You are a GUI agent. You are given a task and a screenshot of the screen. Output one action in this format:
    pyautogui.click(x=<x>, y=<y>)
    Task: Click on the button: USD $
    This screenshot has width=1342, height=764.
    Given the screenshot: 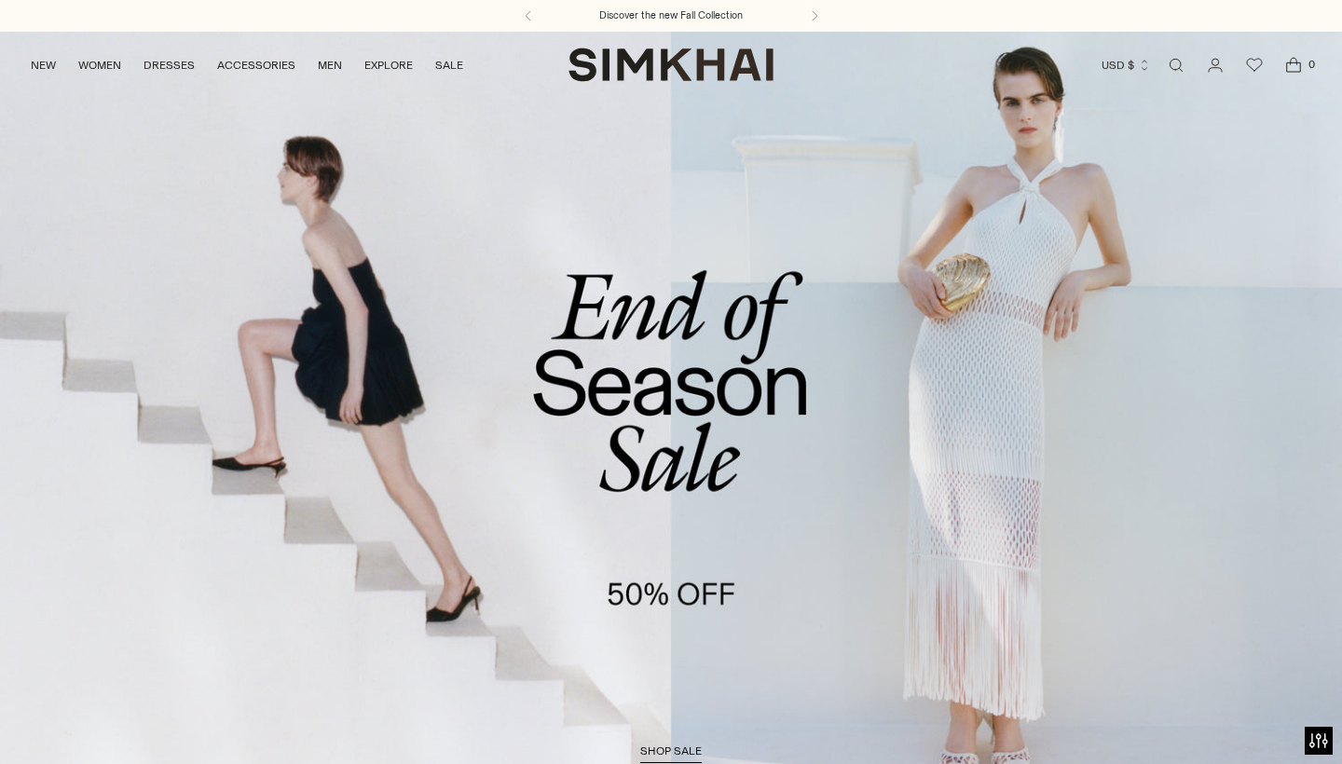 What is the action you would take?
    pyautogui.click(x=1126, y=65)
    